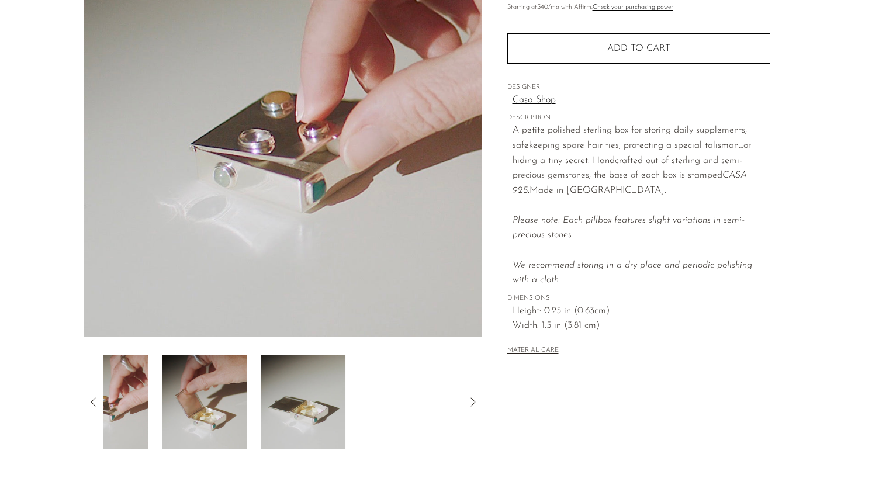 The height and width of the screenshot is (492, 879). What do you see at coordinates (641, 100) in the screenshot?
I see `a: Casa Shop` at bounding box center [641, 100].